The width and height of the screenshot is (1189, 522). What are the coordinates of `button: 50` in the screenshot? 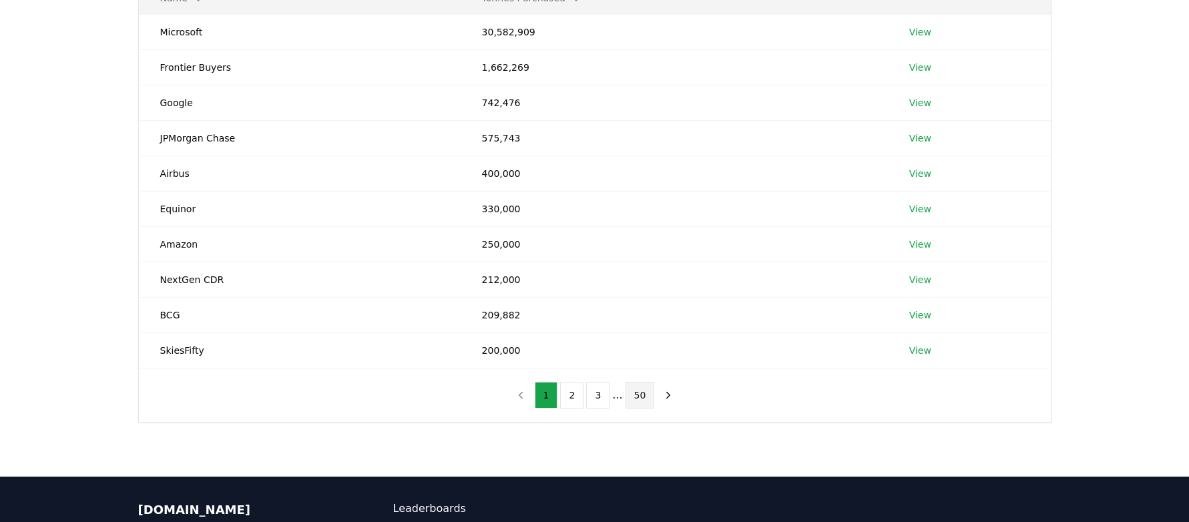 It's located at (640, 395).